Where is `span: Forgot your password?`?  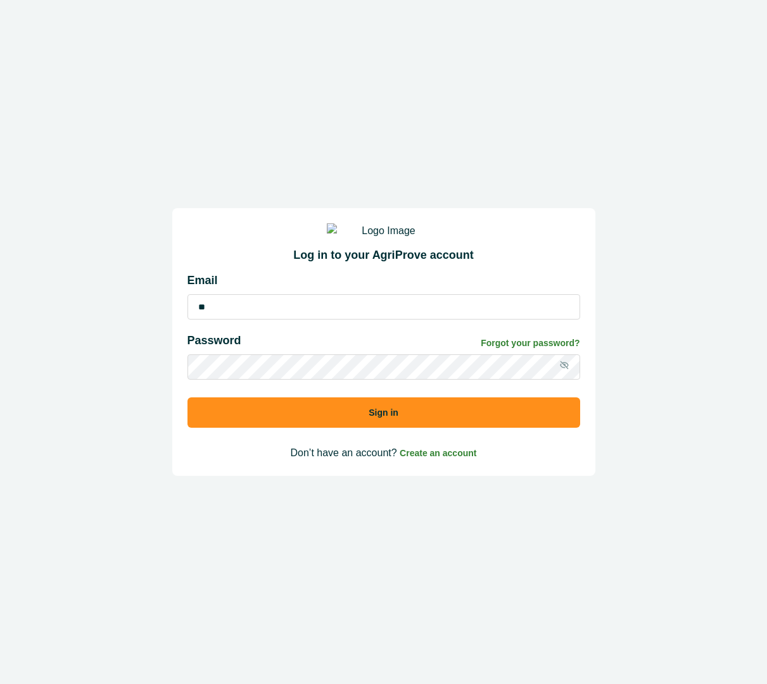 span: Forgot your password? is located at coordinates (530, 343).